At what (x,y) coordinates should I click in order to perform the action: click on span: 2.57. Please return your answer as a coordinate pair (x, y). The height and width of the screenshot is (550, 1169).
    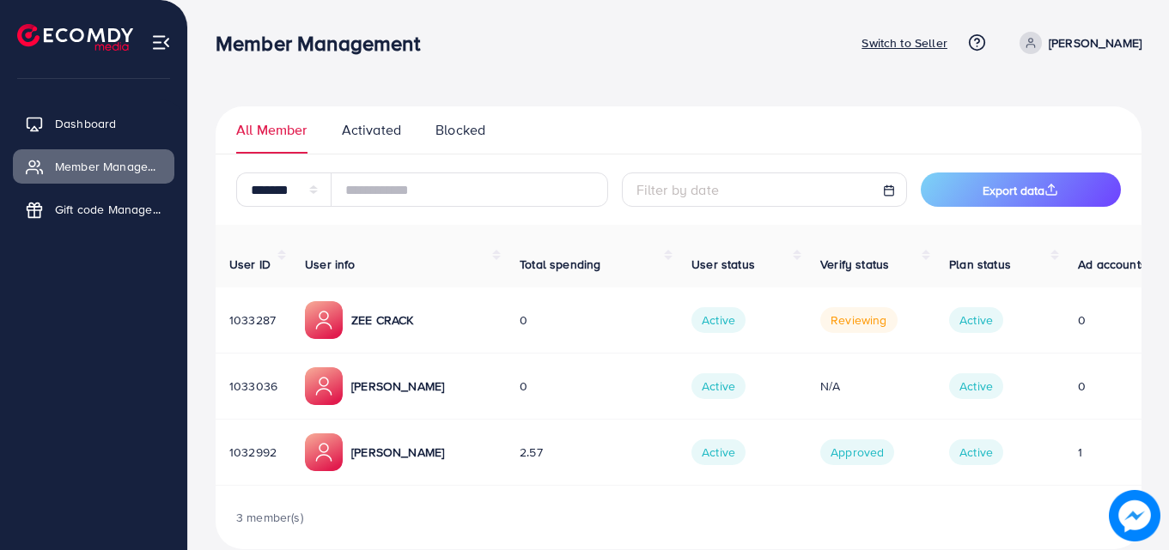
    Looking at the image, I should click on (531, 453).